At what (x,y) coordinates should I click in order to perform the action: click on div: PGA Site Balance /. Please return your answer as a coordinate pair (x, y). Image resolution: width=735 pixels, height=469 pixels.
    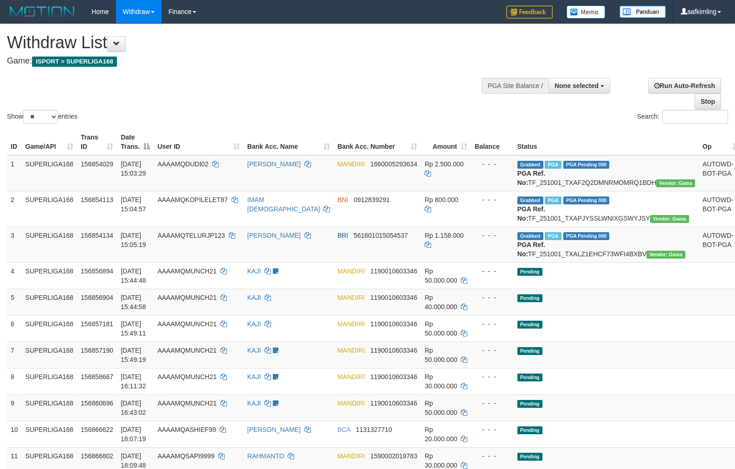
    Looking at the image, I should click on (515, 86).